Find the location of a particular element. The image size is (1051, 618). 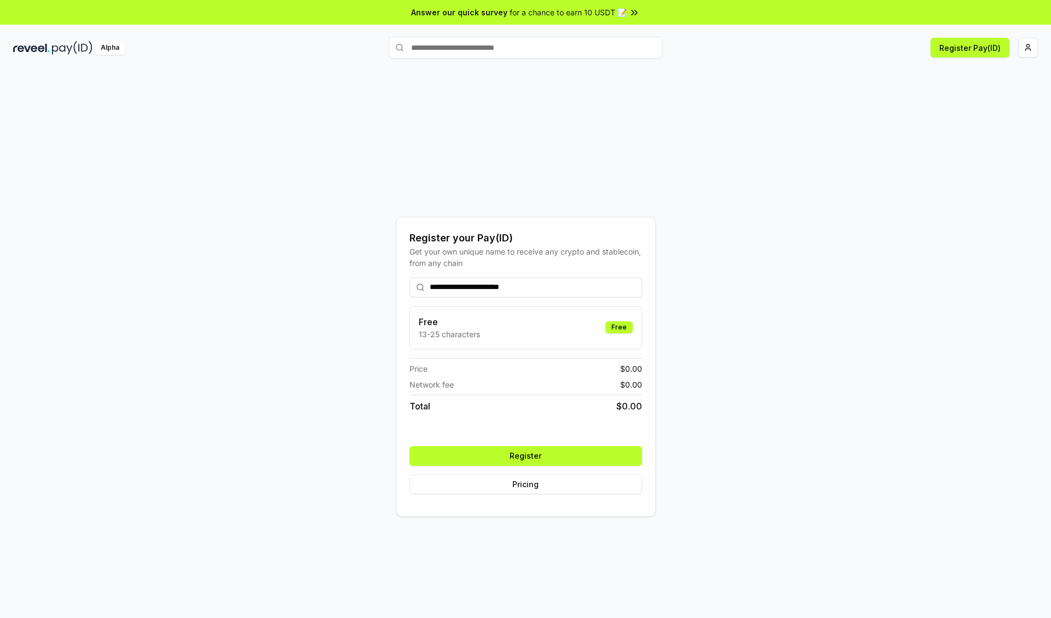

button: Register is located at coordinates (525, 456).